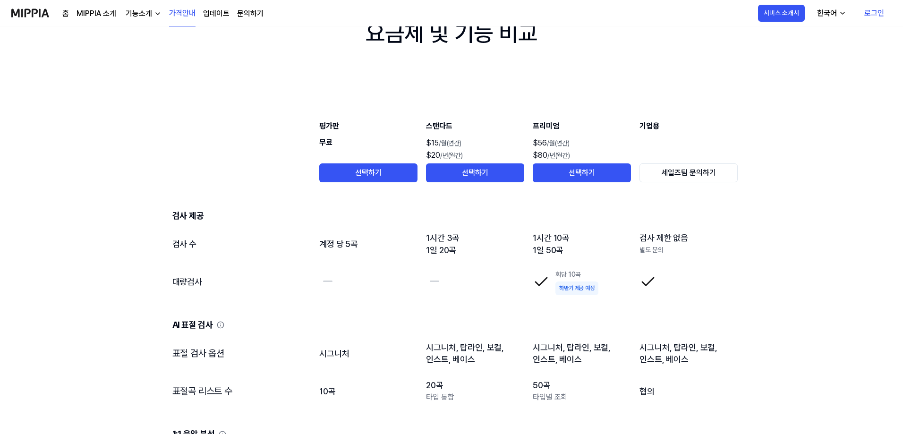 This screenshot has width=903, height=434. I want to click on div: 타입 통합, so click(475, 397).